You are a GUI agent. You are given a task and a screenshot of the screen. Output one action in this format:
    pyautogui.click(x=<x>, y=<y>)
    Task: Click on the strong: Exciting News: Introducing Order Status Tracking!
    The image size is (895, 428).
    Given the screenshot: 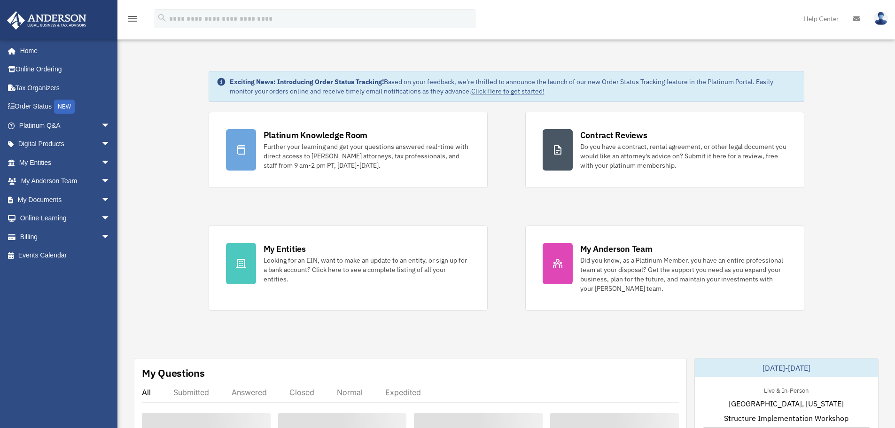 What is the action you would take?
    pyautogui.click(x=307, y=82)
    